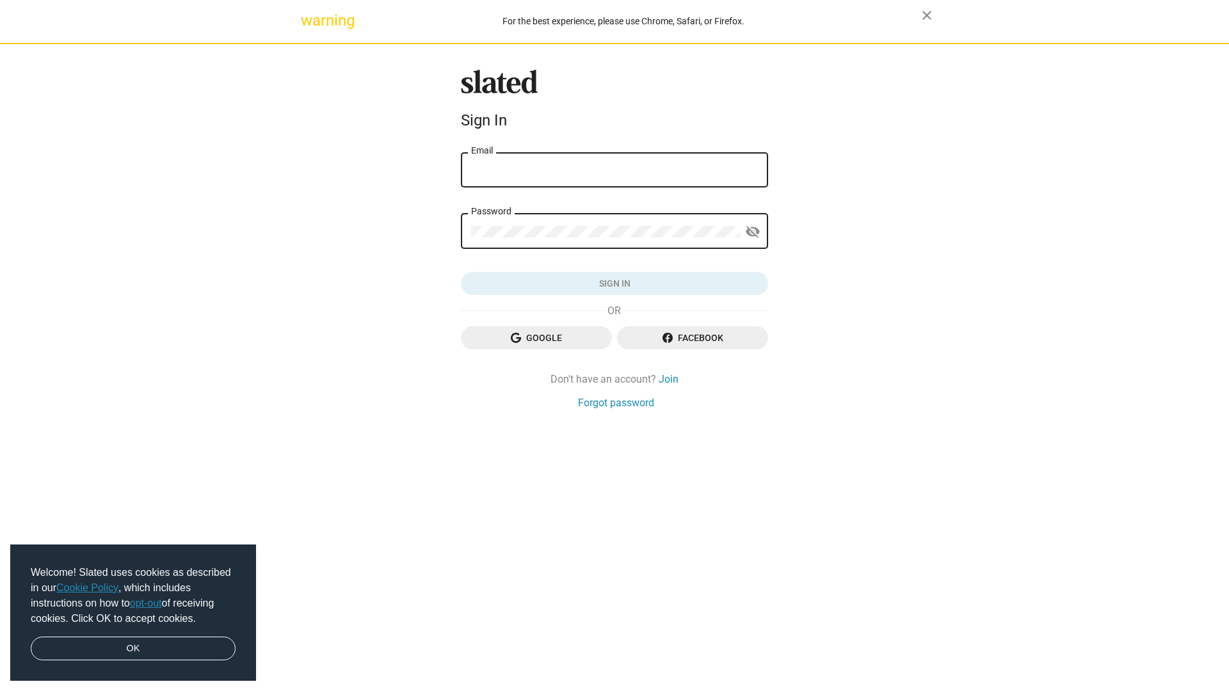 The height and width of the screenshot is (691, 1229). What do you see at coordinates (692, 338) in the screenshot?
I see `button: Facebook` at bounding box center [692, 338].